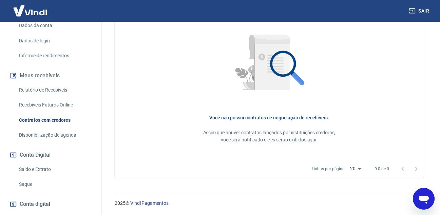  I want to click on img: Vindi, so click(30, 11).